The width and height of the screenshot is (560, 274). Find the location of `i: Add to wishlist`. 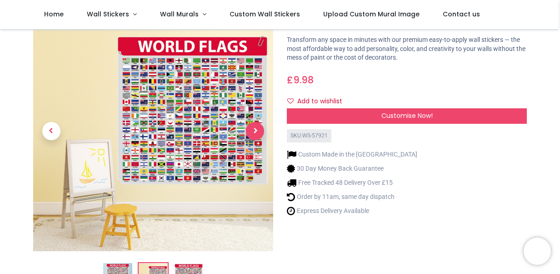

i: Add to wishlist is located at coordinates (290, 101).